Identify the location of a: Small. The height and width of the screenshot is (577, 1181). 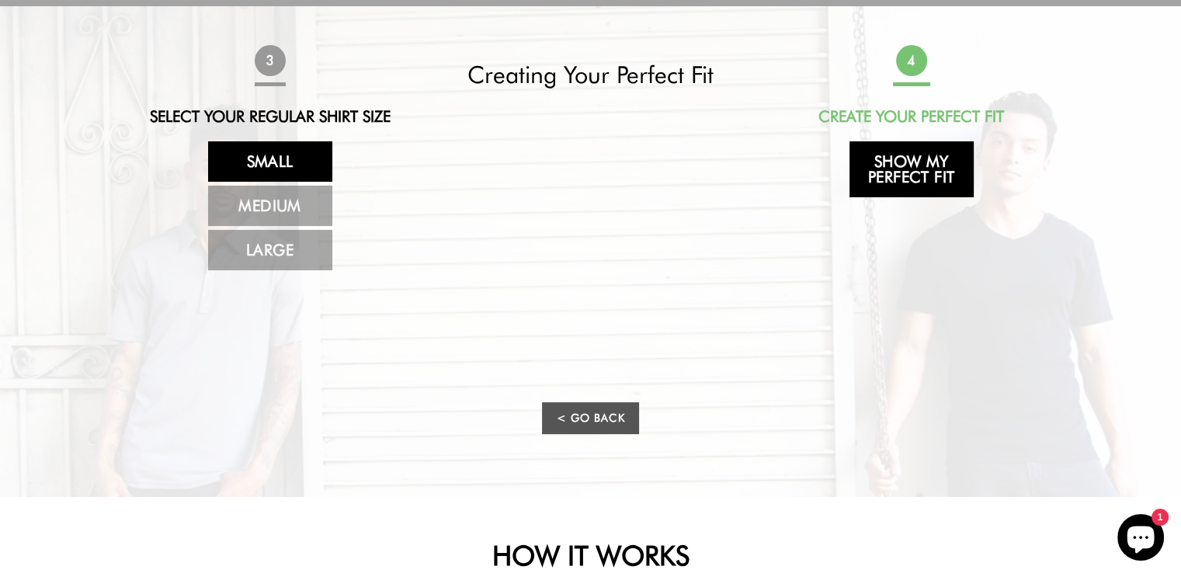
(270, 161).